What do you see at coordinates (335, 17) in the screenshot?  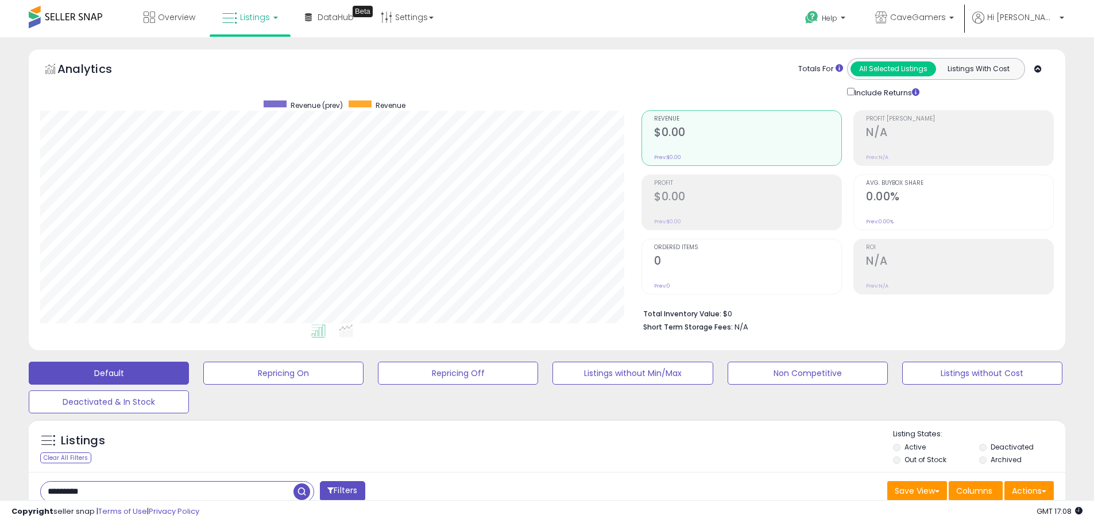 I see `span: DataHub` at bounding box center [335, 17].